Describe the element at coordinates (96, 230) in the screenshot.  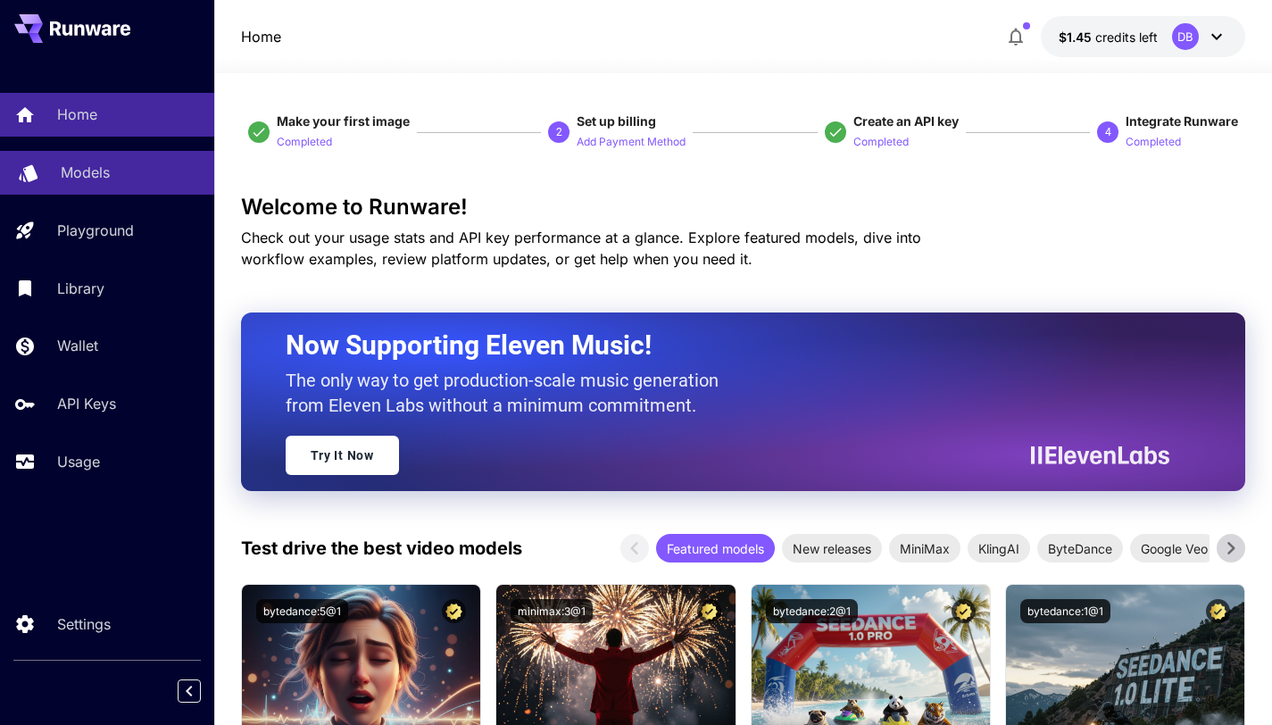
I see `p: Playground` at that location.